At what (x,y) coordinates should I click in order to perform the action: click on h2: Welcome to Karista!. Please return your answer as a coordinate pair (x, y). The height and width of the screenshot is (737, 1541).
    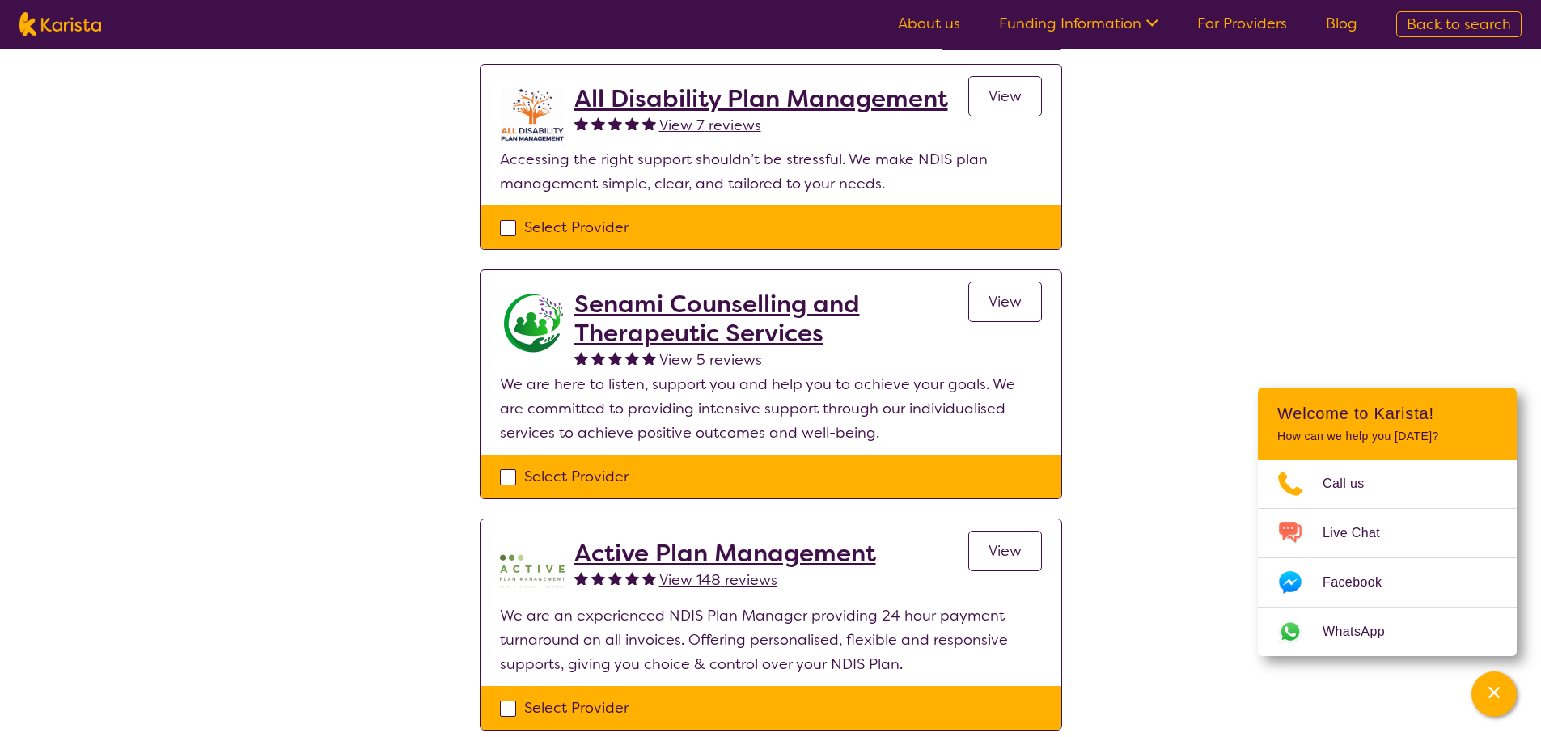
    Looking at the image, I should click on (1388, 413).